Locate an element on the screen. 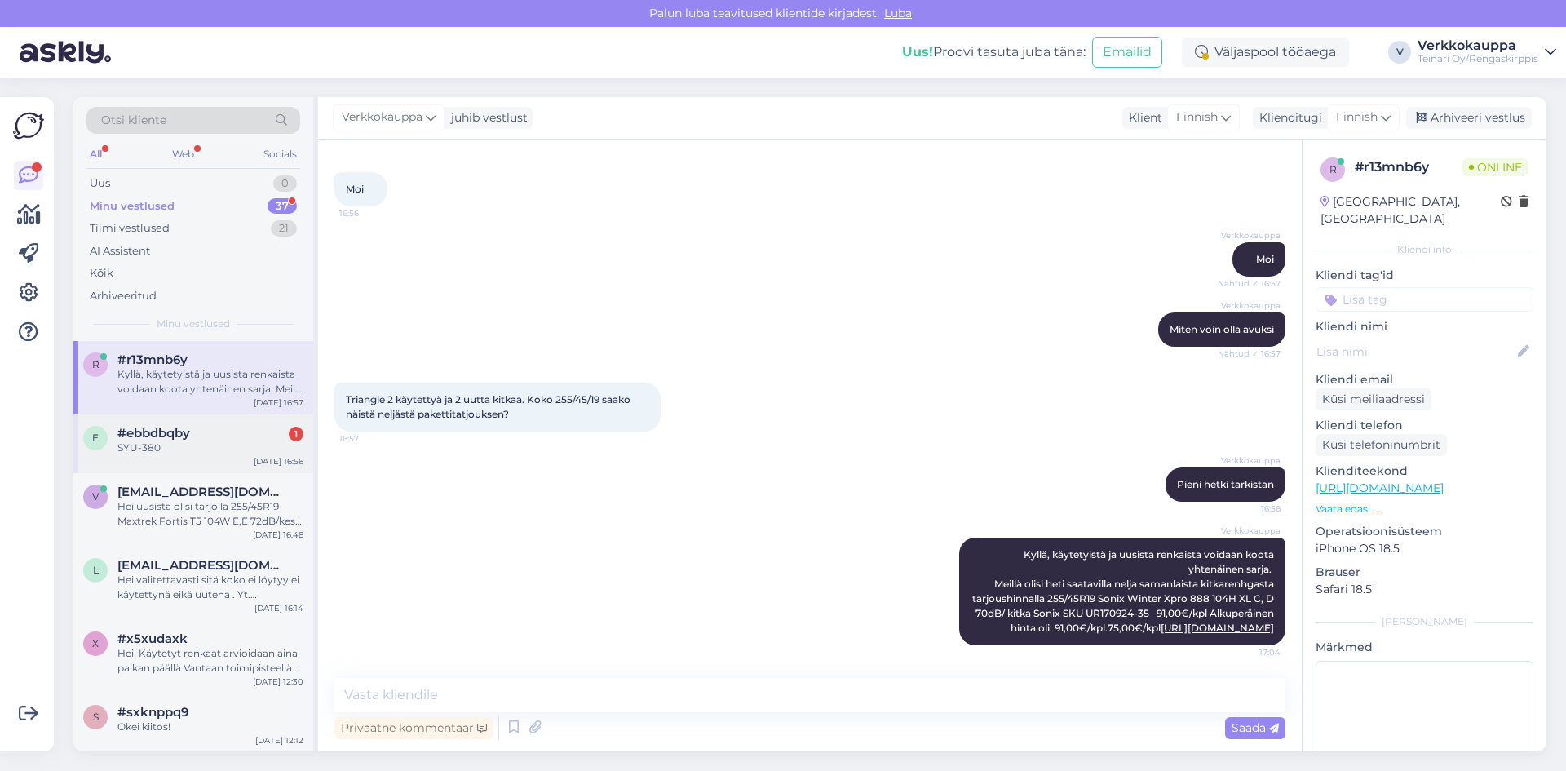 This screenshot has width=1566, height=771. span: #r13mnb6y is located at coordinates (153, 360).